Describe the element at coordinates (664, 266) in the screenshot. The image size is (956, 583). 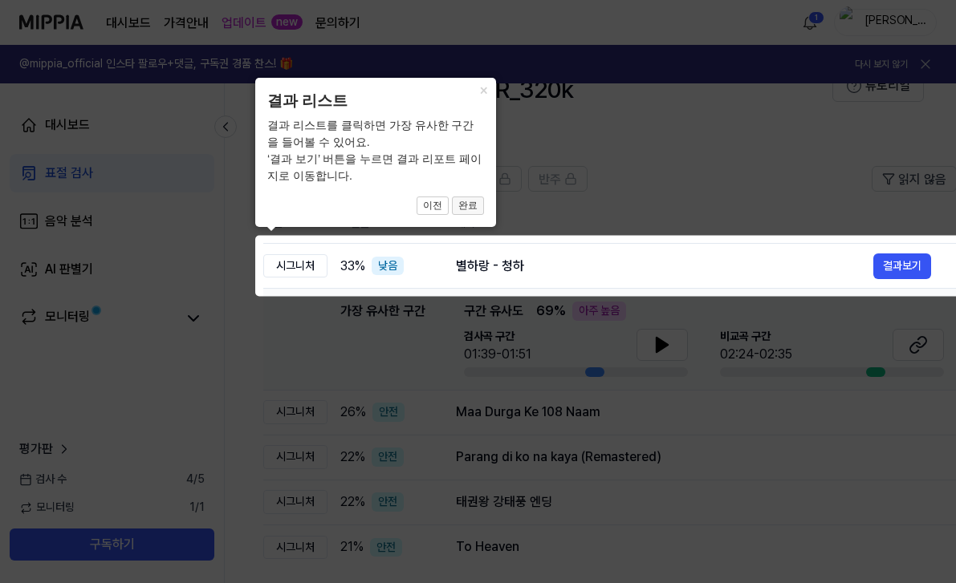
I see `div: 별하랑 - 청하` at that location.